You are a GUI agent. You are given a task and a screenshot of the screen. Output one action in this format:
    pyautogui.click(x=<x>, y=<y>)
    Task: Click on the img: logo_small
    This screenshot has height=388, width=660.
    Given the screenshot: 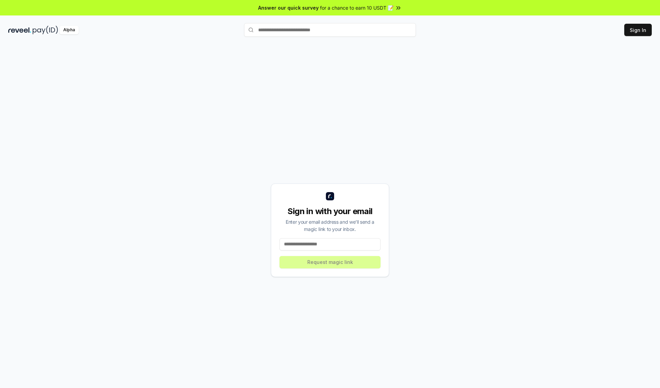 What is the action you would take?
    pyautogui.click(x=330, y=196)
    